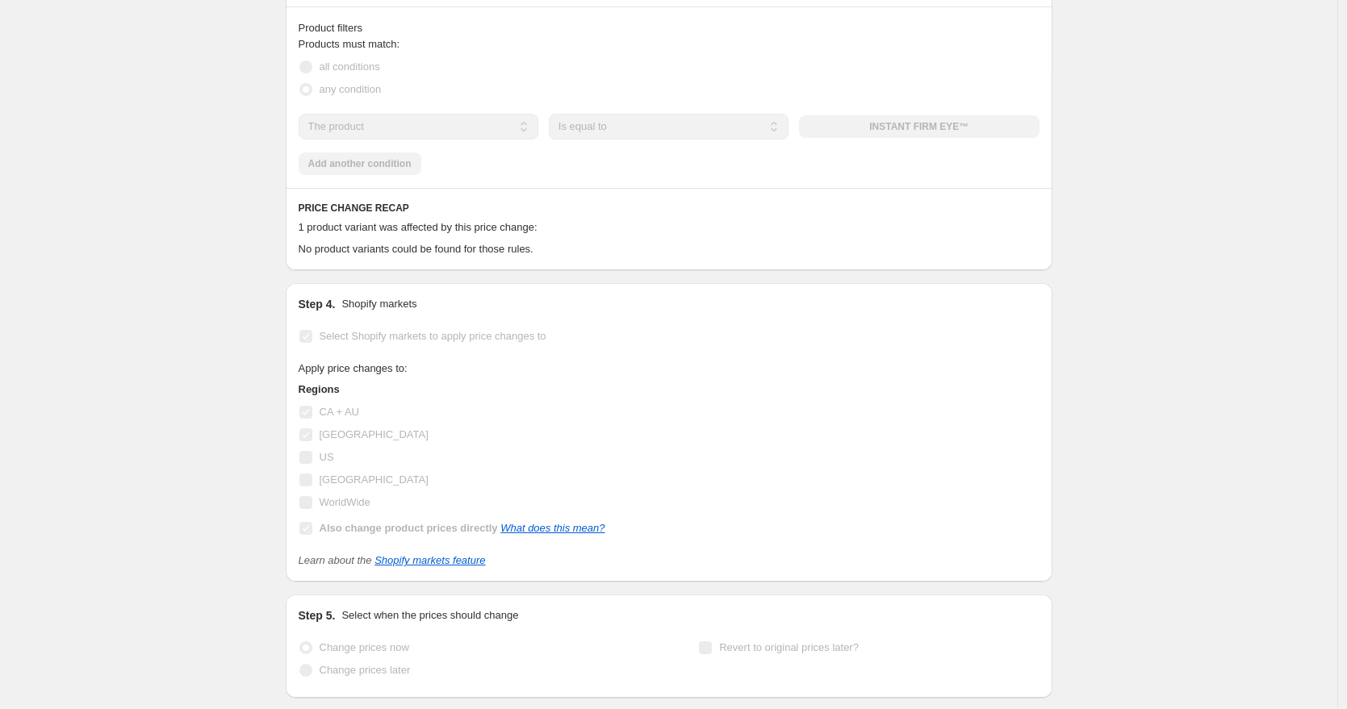  Describe the element at coordinates (429, 616) in the screenshot. I see `p: Select when the prices should change` at that location.